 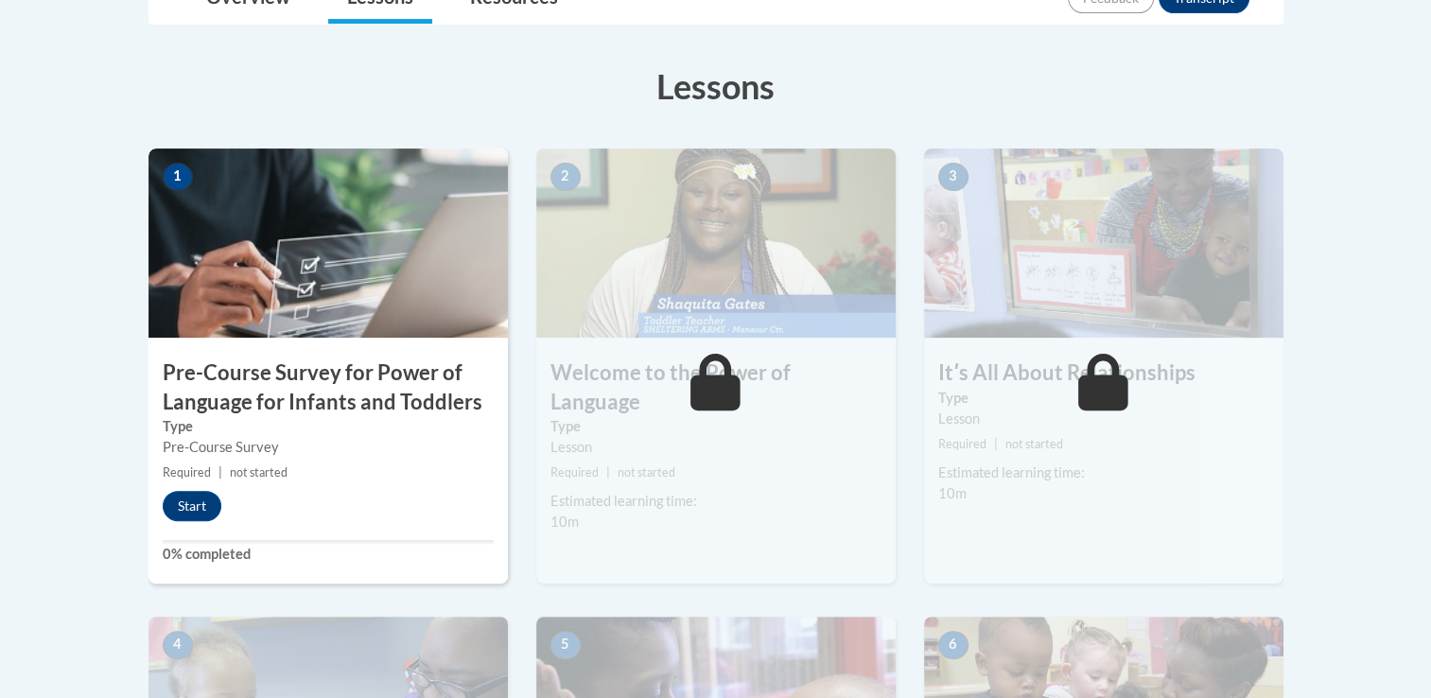 What do you see at coordinates (954, 645) in the screenshot?
I see `span: 6` at bounding box center [954, 645].